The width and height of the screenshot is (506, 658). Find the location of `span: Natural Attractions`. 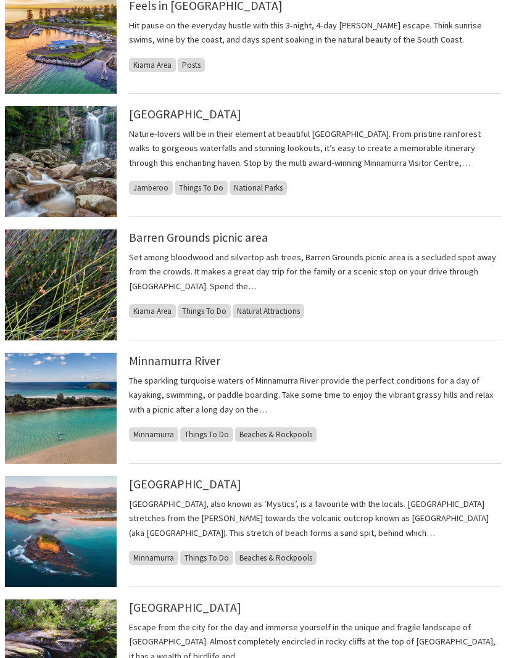

span: Natural Attractions is located at coordinates (268, 311).